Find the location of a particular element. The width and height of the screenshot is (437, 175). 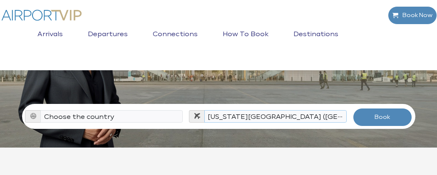

span: Book Now is located at coordinates (415, 15).